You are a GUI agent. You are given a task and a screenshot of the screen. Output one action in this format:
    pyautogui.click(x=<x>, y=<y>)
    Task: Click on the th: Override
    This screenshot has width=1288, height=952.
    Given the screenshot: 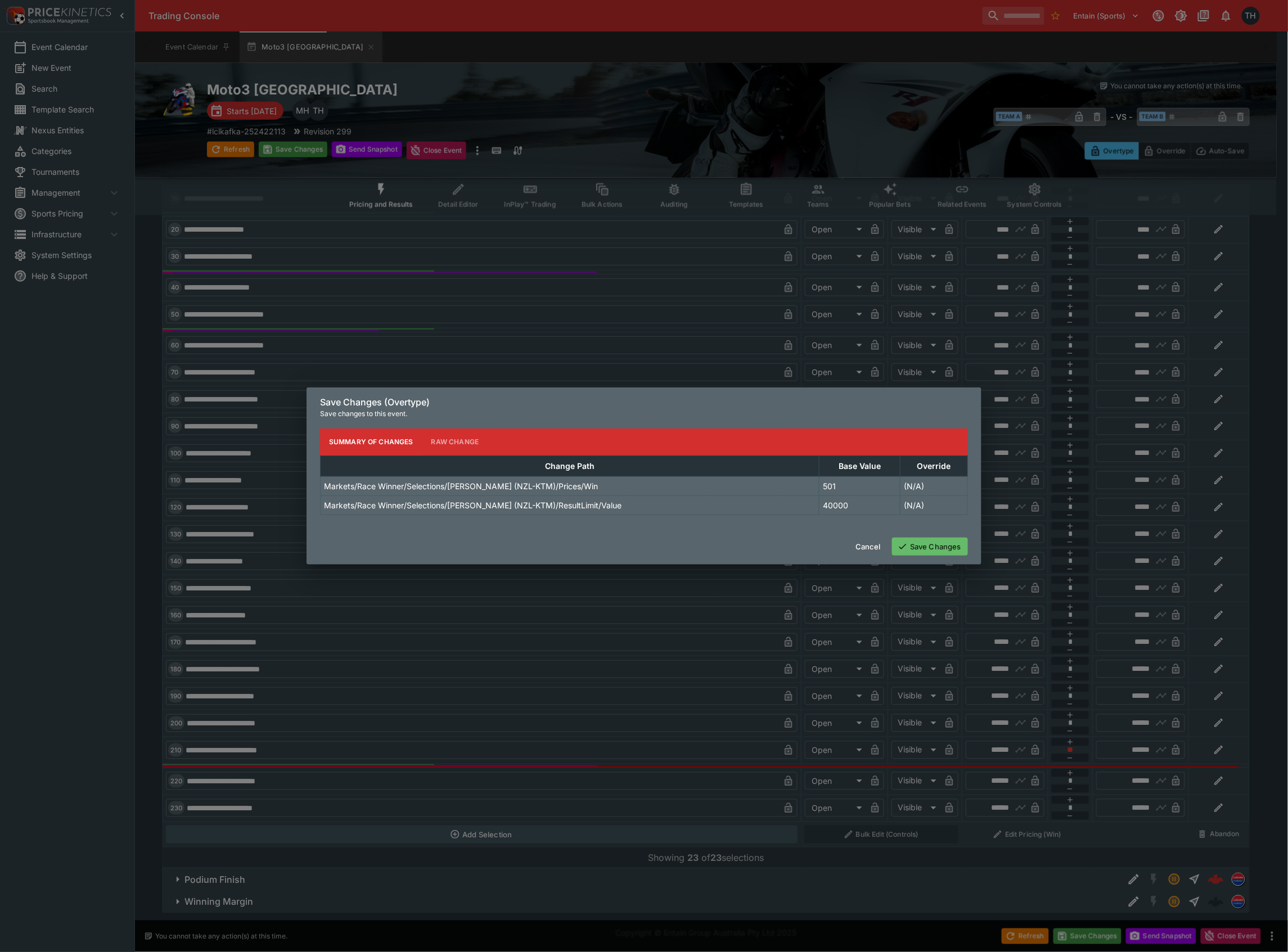 What is the action you would take?
    pyautogui.click(x=934, y=465)
    